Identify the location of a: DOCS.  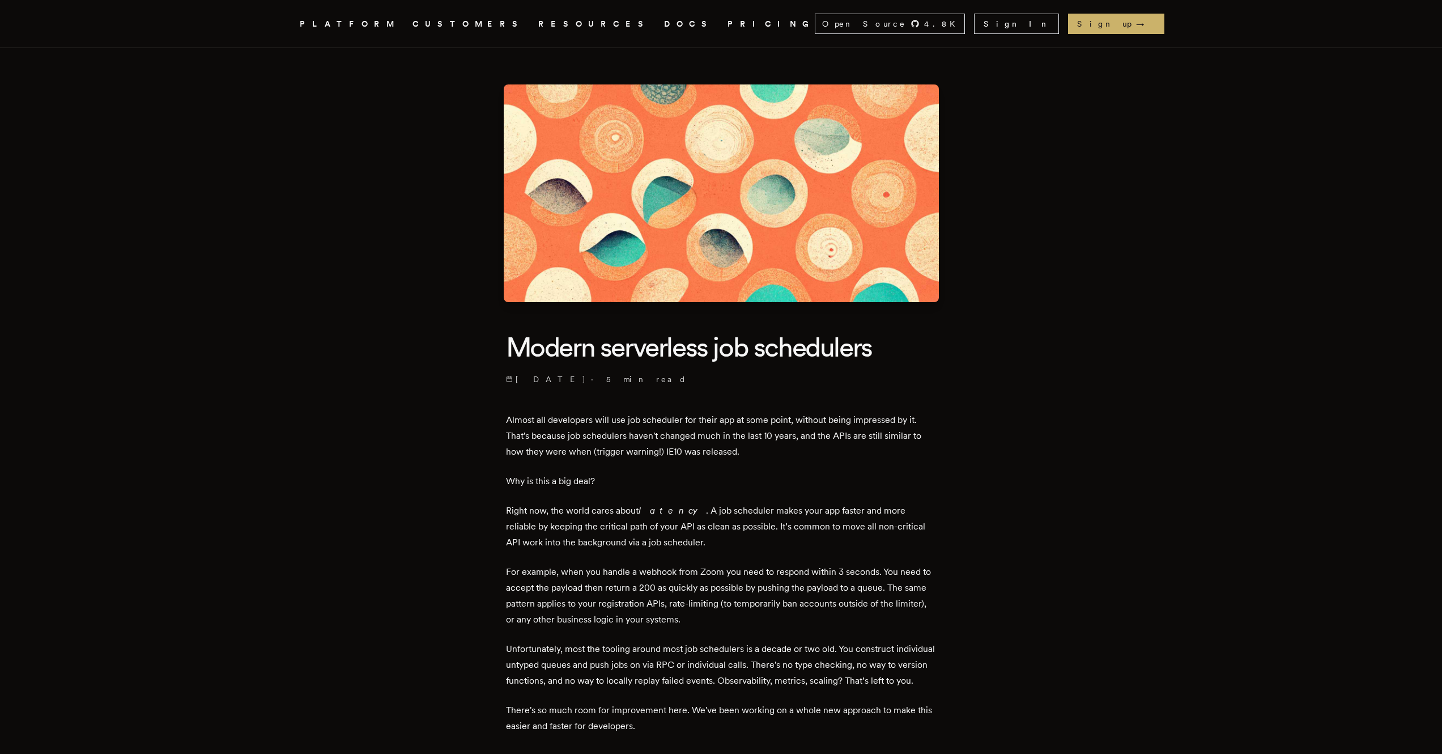
(689, 24).